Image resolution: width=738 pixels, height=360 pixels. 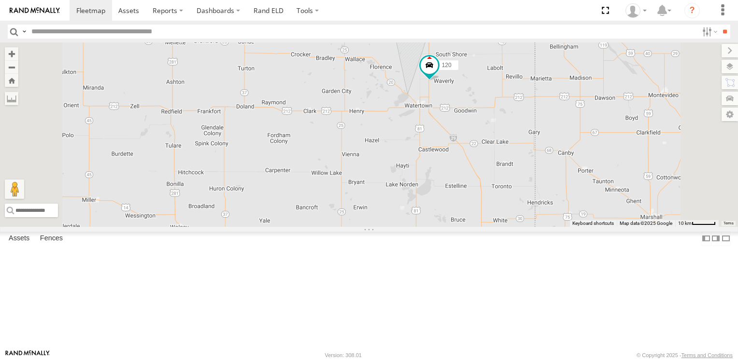 I want to click on button: Map Scale: 10 km per 46 pixels, so click(x=697, y=224).